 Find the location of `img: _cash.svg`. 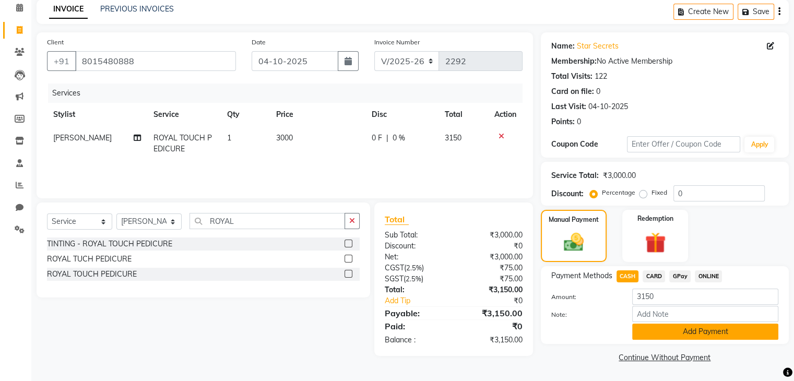

img: _cash.svg is located at coordinates (573, 242).